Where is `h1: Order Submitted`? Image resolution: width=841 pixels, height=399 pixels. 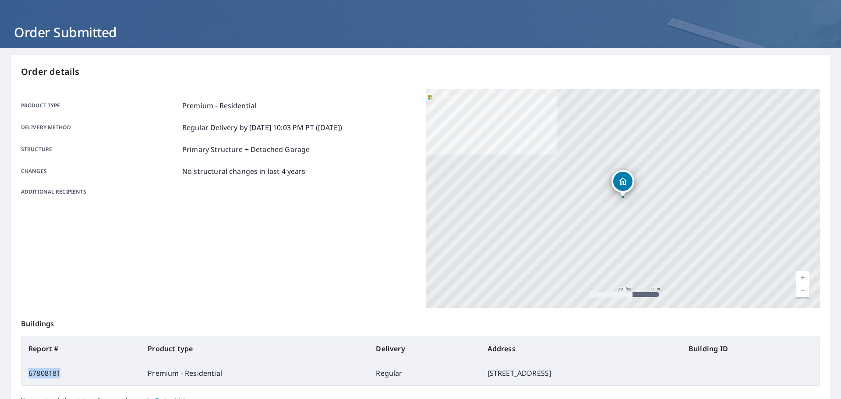 h1: Order Submitted is located at coordinates (421, 32).